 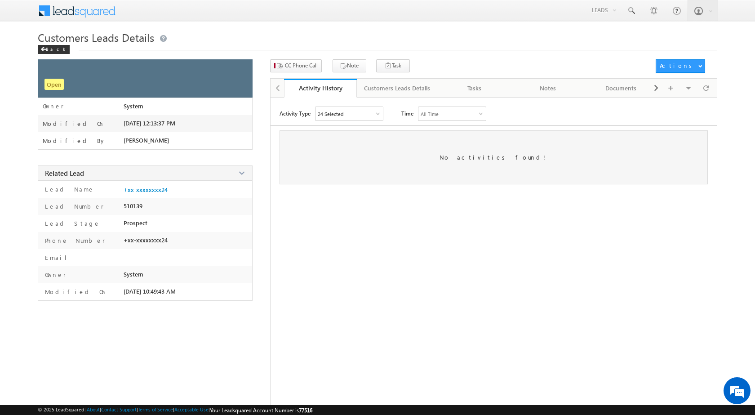 What do you see at coordinates (621, 88) in the screenshot?
I see `div: Documents` at bounding box center [621, 88].